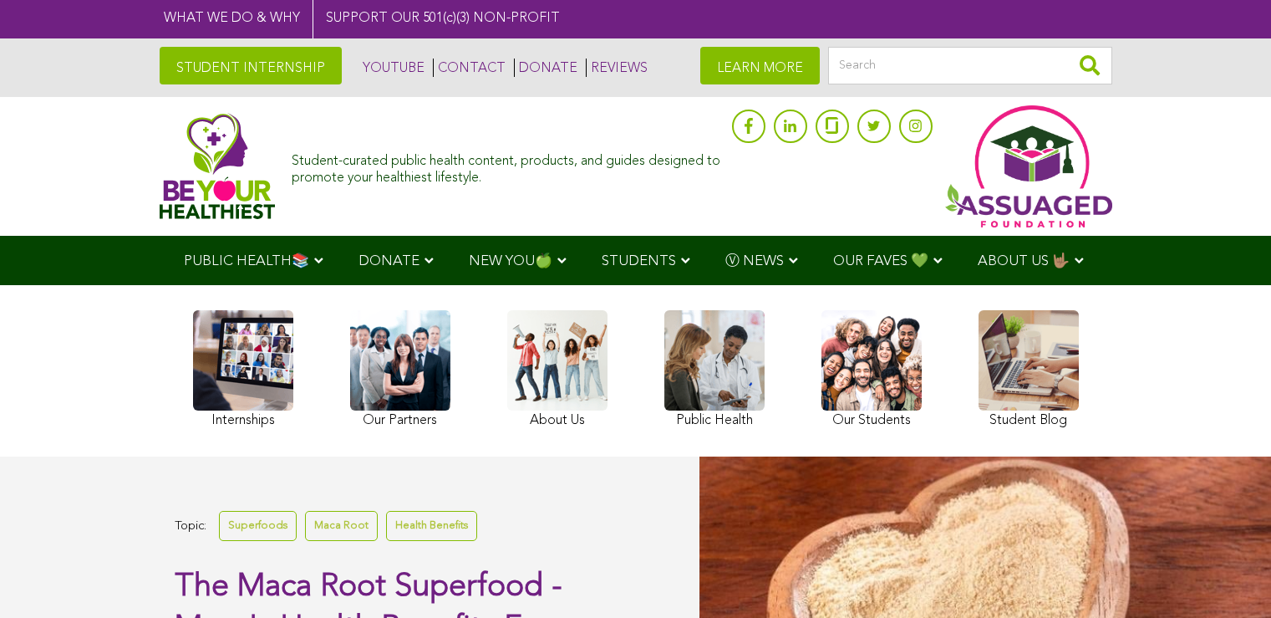 The image size is (1271, 618). What do you see at coordinates (1024, 261) in the screenshot?
I see `span: ABOUT US 🤟🏽` at bounding box center [1024, 261].